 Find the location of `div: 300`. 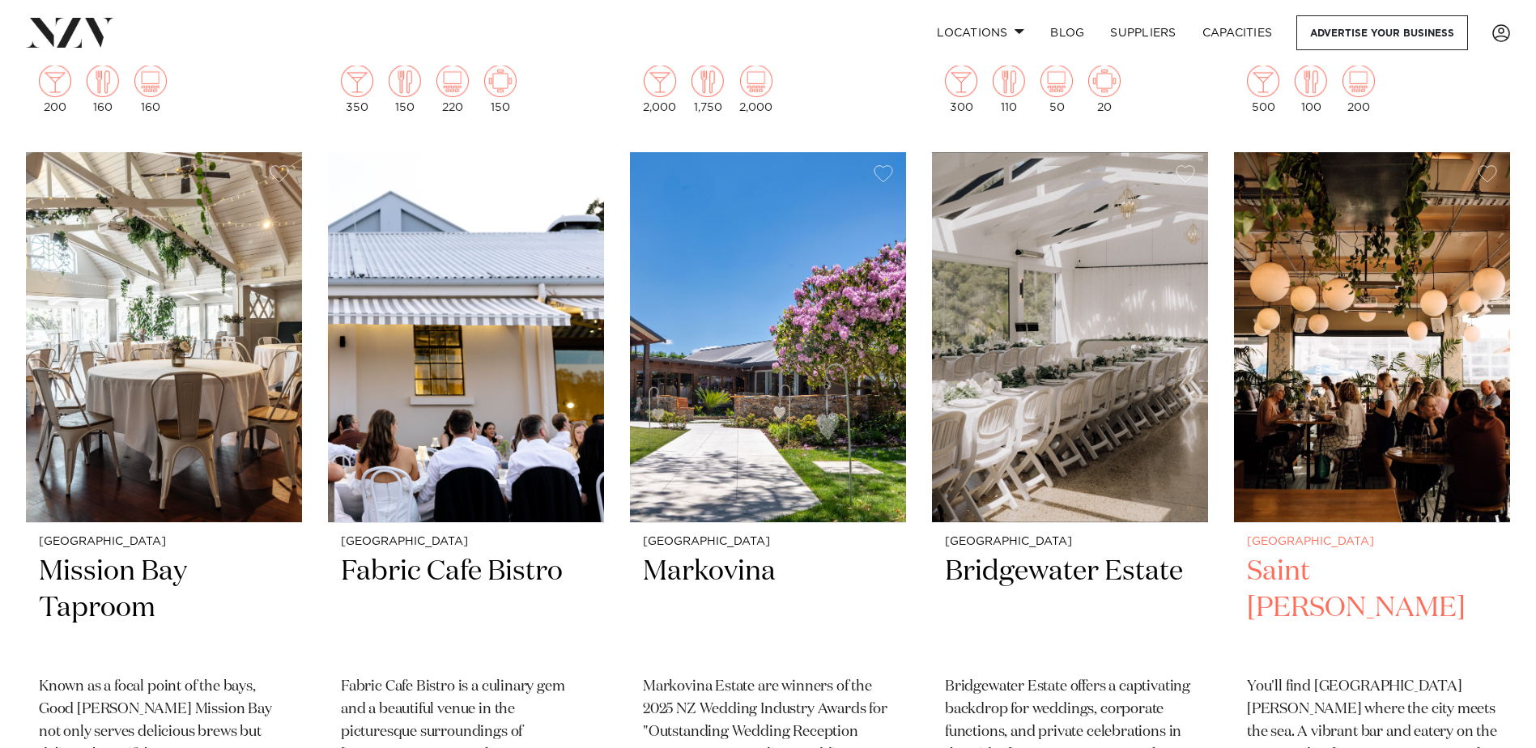

div: 300 is located at coordinates (961, 89).